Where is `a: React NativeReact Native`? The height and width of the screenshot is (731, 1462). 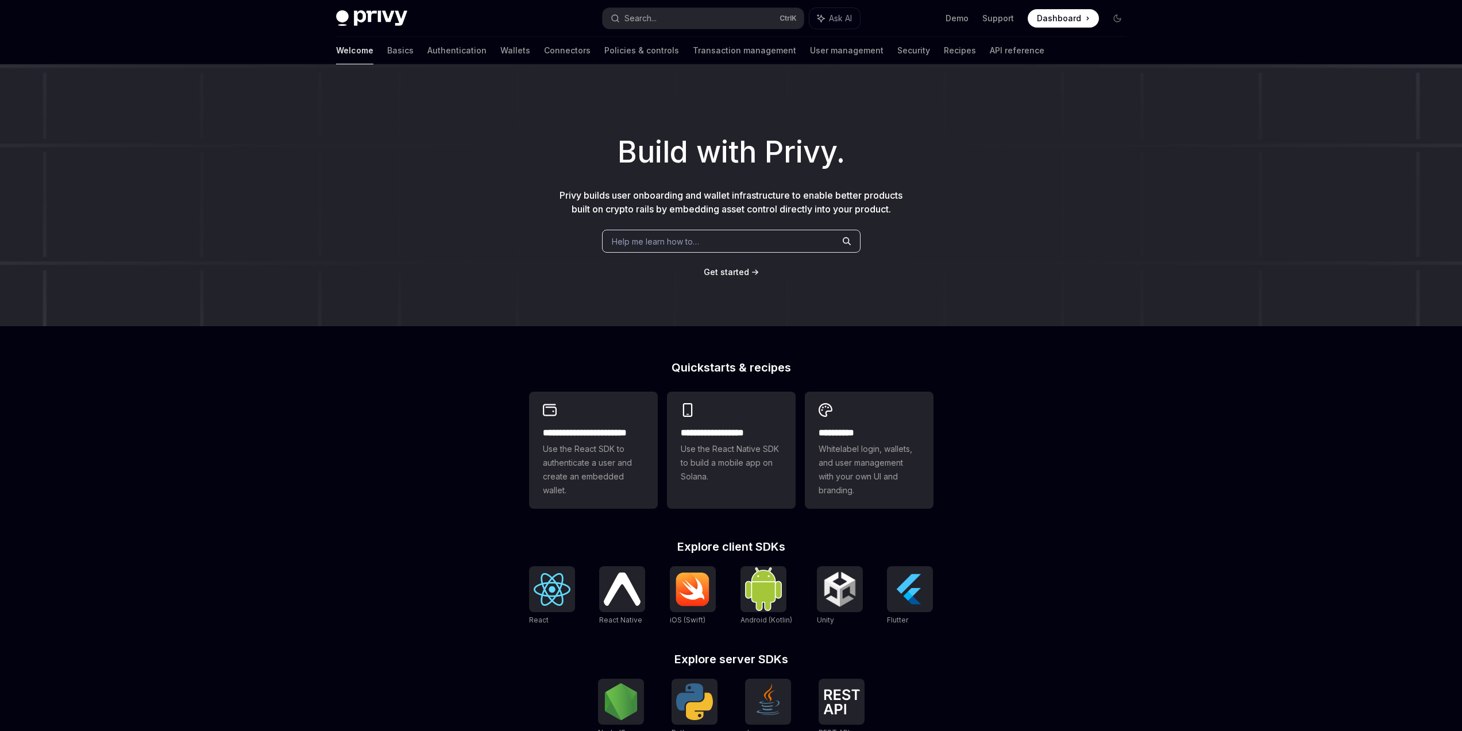 a: React NativeReact Native is located at coordinates (622, 596).